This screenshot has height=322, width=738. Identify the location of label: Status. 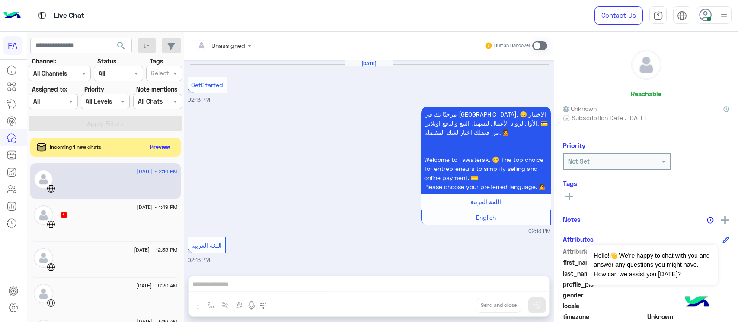
(107, 61).